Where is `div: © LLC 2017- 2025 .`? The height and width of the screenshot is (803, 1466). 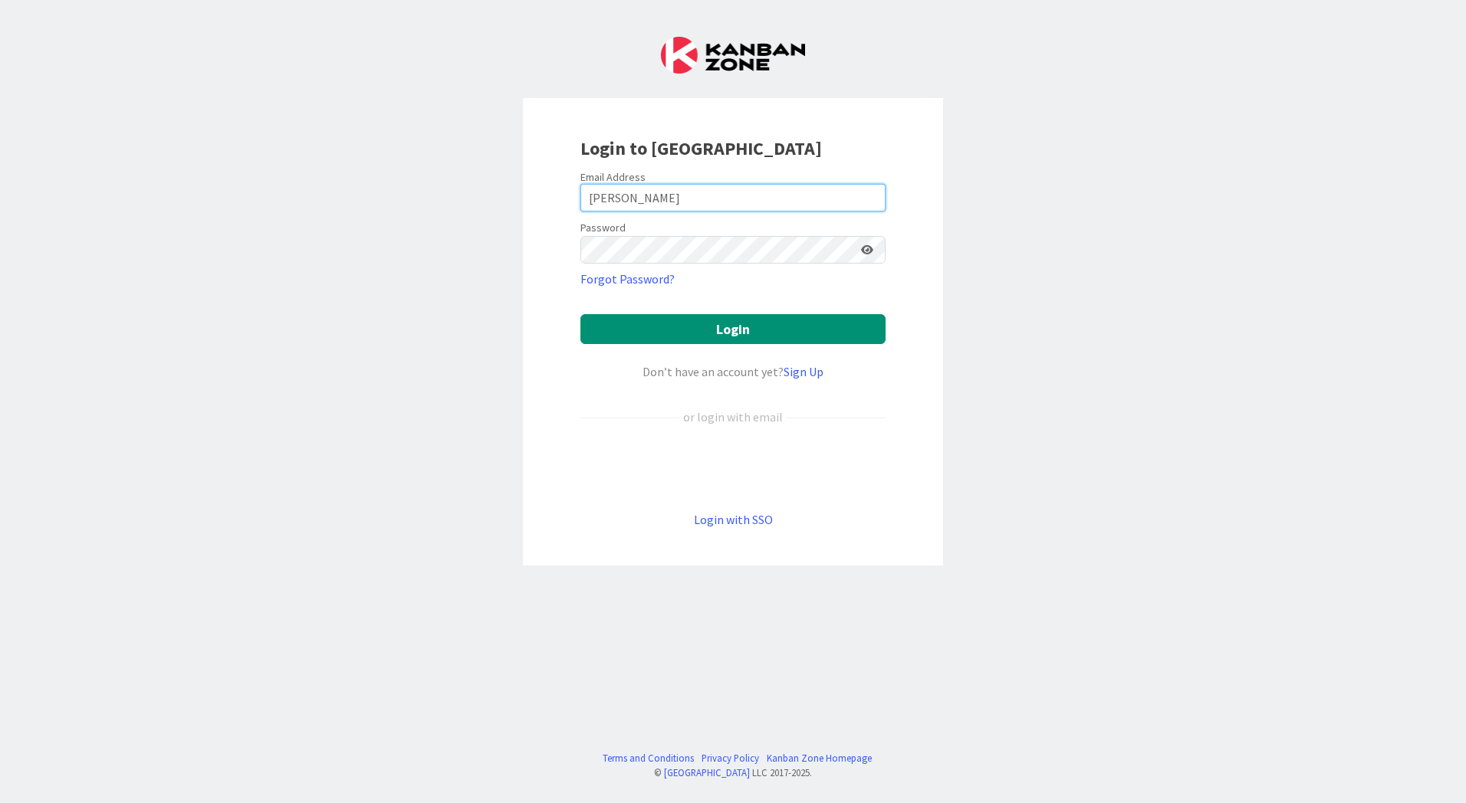
div: © LLC 2017- 2025 . is located at coordinates (733, 773).